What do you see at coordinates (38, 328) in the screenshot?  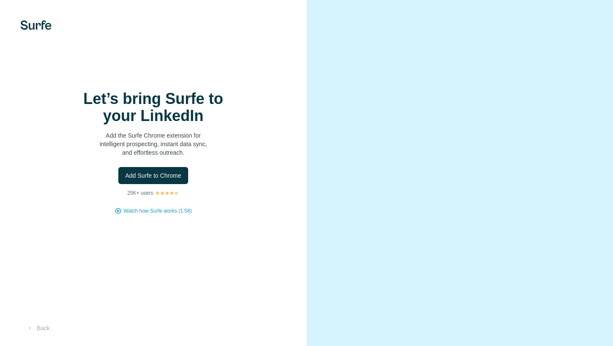 I see `button: Back` at bounding box center [38, 328].